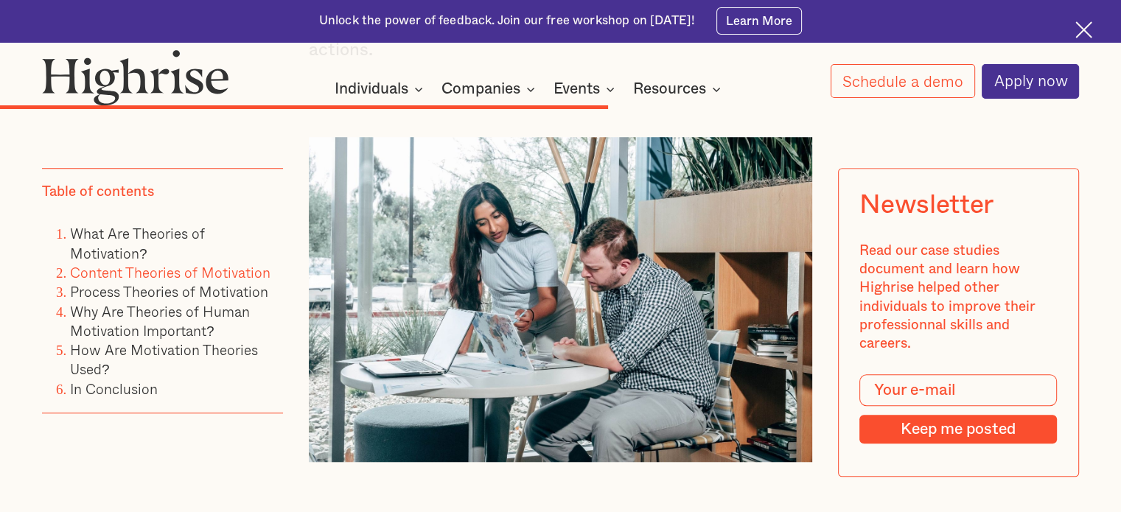 The height and width of the screenshot is (512, 1121). I want to click on a: In Conclusion, so click(114, 389).